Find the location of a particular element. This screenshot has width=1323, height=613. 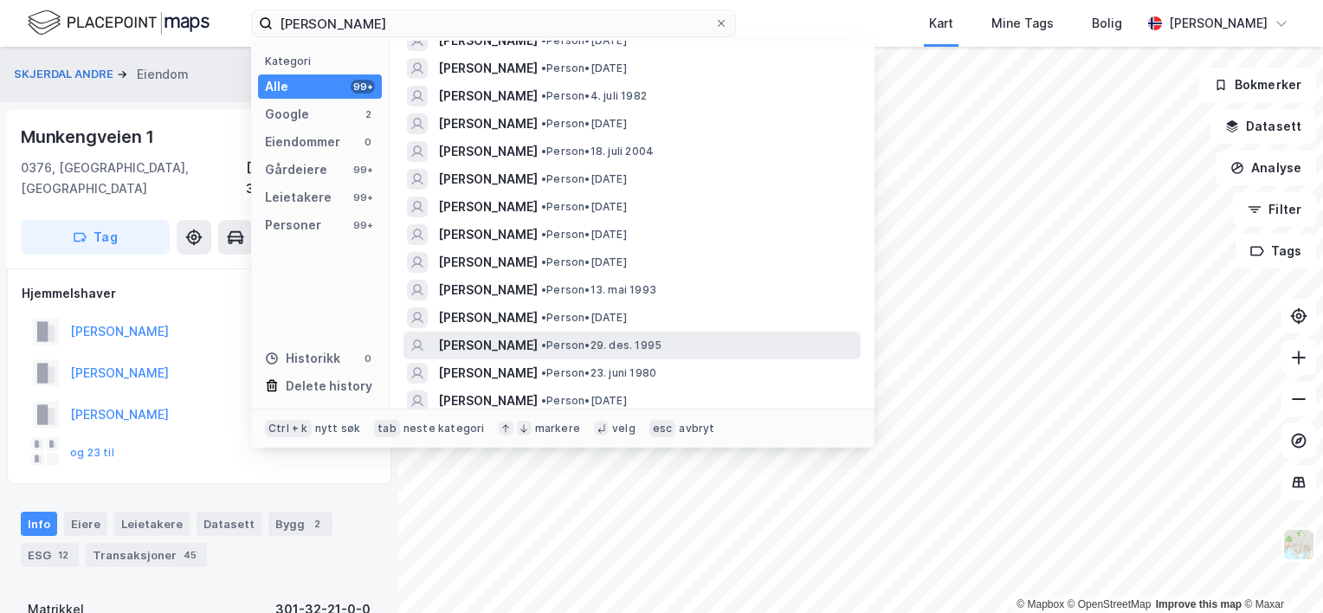

span: Person • 29. des. 1995 is located at coordinates (601, 345).